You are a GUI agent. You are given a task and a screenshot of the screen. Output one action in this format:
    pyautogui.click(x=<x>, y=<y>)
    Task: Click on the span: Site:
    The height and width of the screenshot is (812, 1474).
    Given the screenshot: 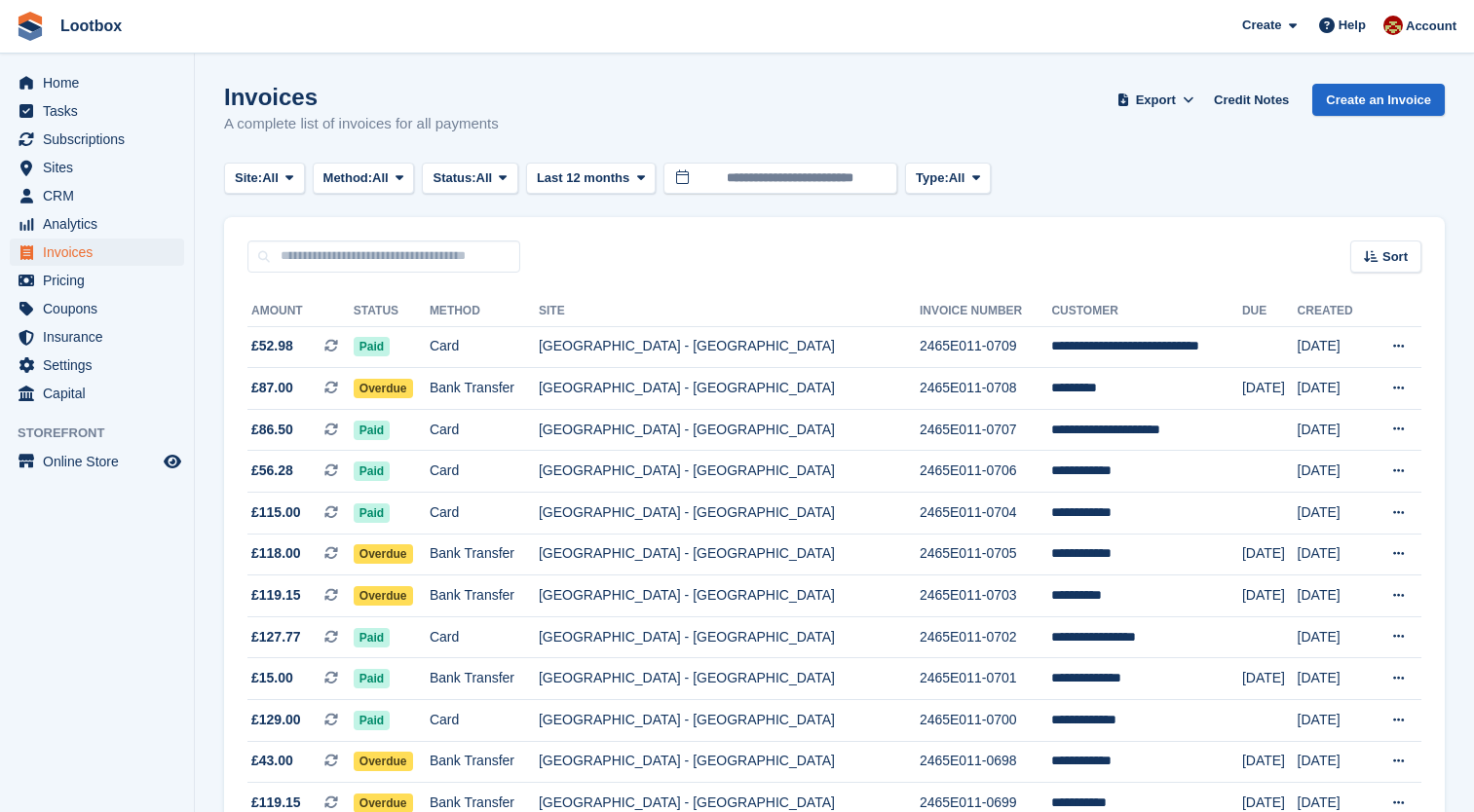 What is the action you would take?
    pyautogui.click(x=248, y=178)
    